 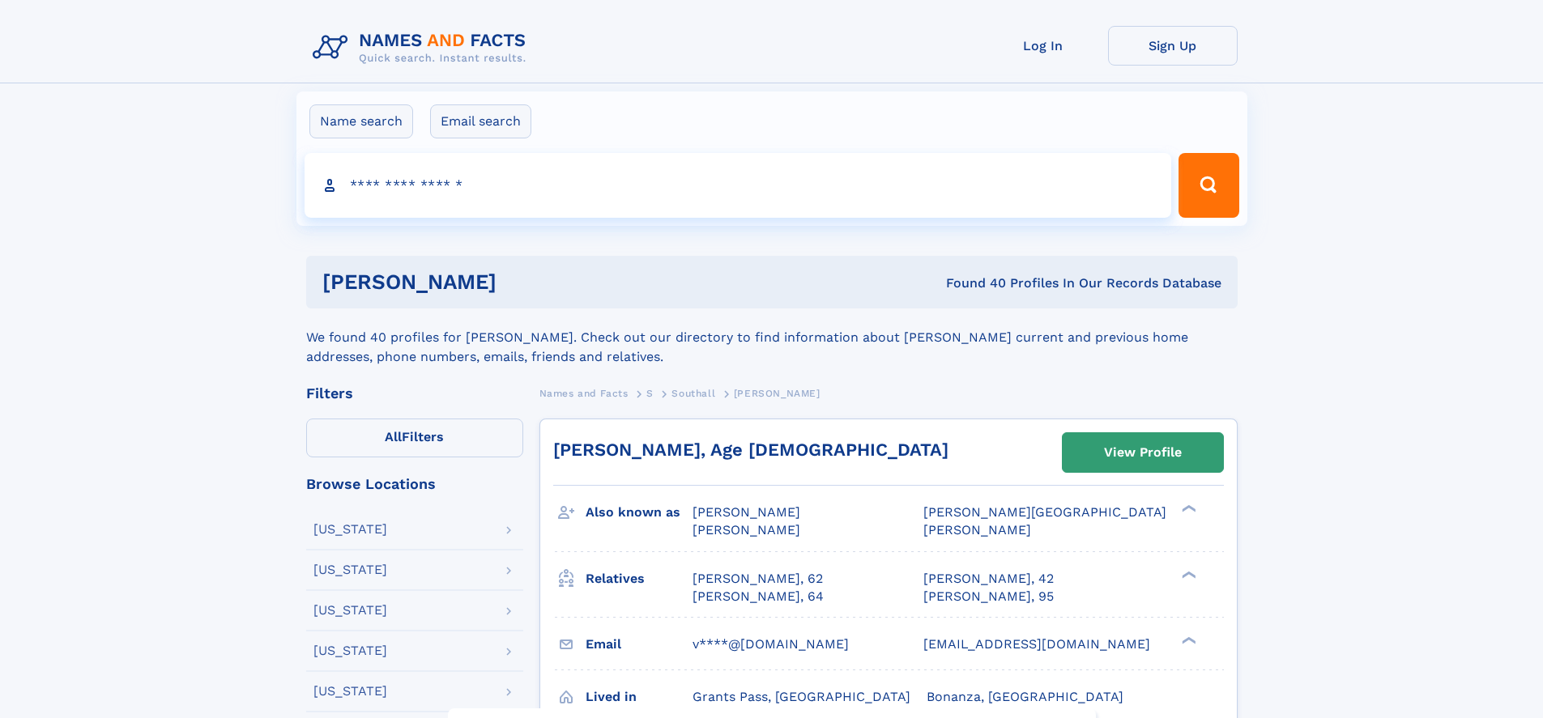 I want to click on a: S, so click(x=650, y=393).